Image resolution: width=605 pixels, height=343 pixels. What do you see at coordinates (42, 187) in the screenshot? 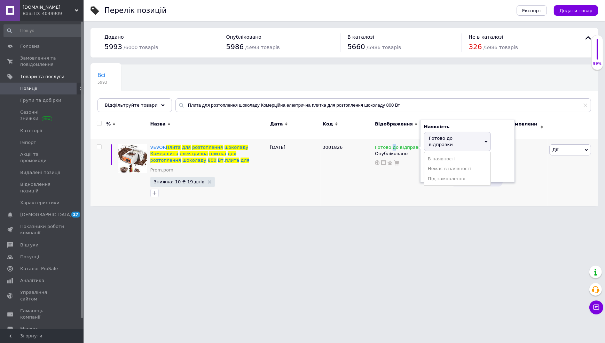
I see `span: Відновлення позицій` at bounding box center [42, 187].